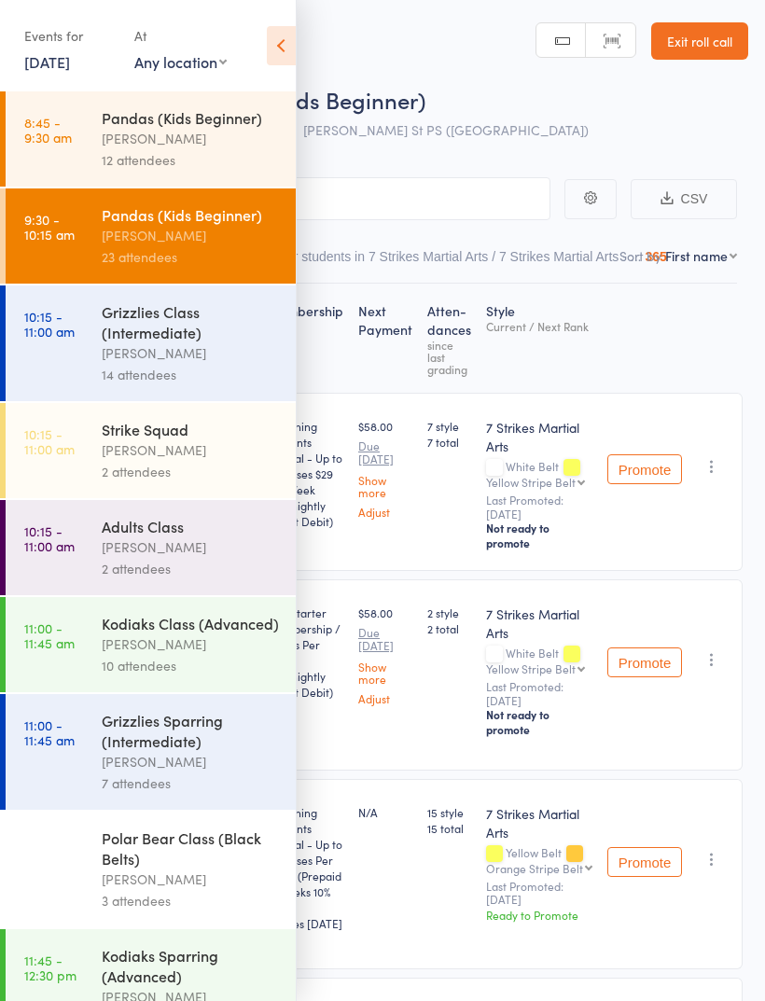 The width and height of the screenshot is (765, 1001). What do you see at coordinates (70, 35) in the screenshot?
I see `div: Events for` at bounding box center [70, 35].